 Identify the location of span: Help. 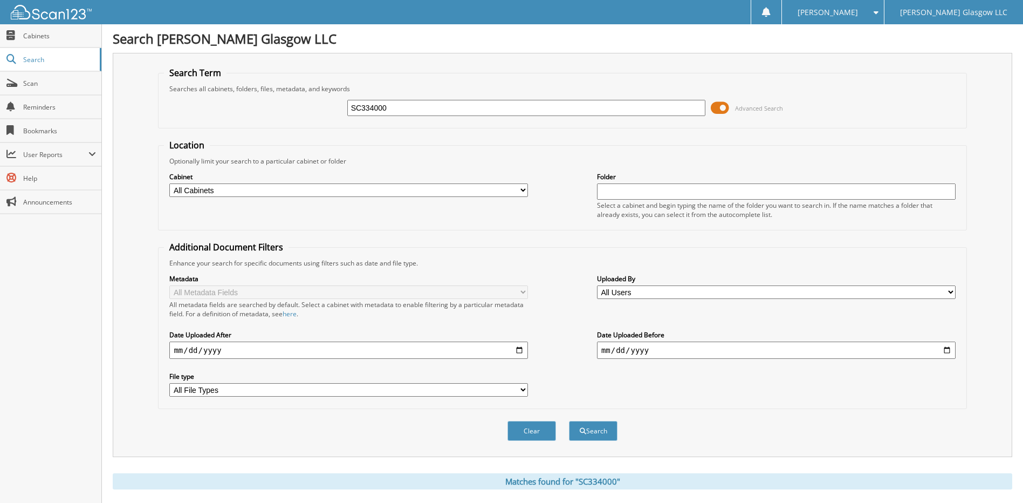
(59, 178).